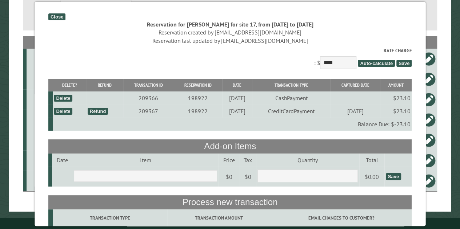 This screenshot has height=229, width=460. I want to click on td: Item, so click(145, 160).